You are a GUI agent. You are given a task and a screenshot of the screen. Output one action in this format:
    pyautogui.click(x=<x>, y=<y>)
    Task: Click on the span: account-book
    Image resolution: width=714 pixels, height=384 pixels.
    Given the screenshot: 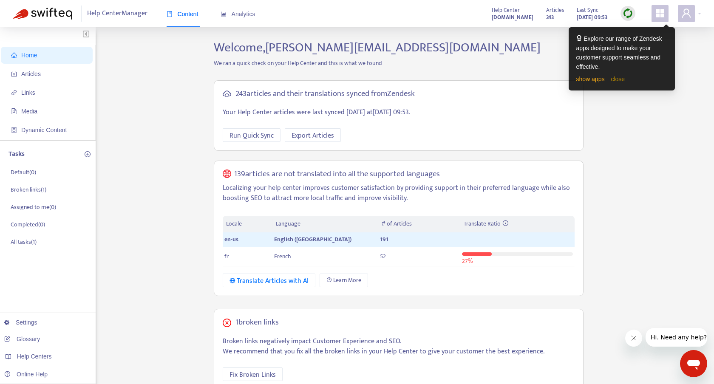 What is the action you would take?
    pyautogui.click(x=14, y=74)
    